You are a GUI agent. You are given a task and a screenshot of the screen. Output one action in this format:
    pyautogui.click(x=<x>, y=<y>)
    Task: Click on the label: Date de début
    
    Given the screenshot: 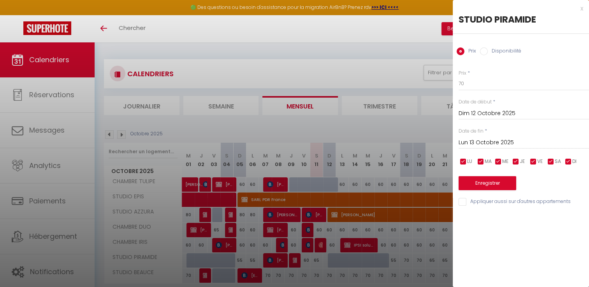 What is the action you would take?
    pyautogui.click(x=475, y=102)
    